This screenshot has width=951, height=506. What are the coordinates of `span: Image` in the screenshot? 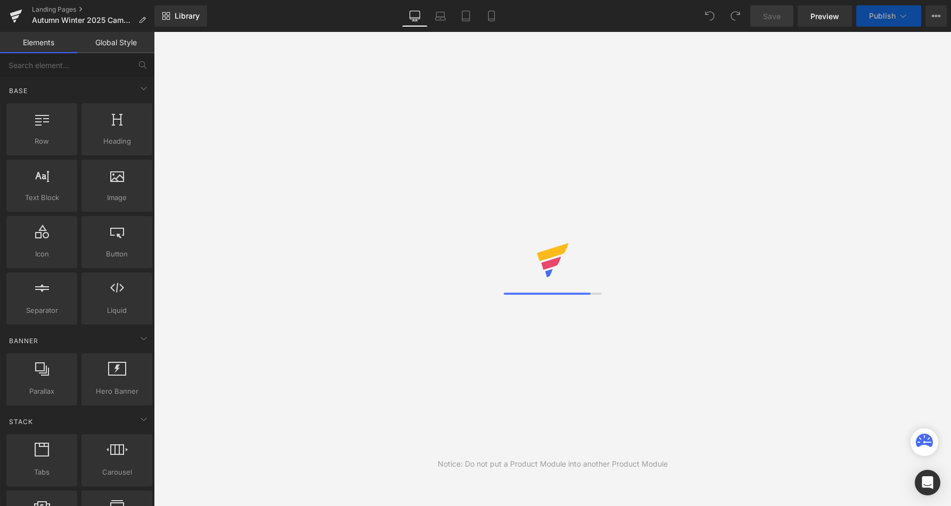 It's located at (117, 197).